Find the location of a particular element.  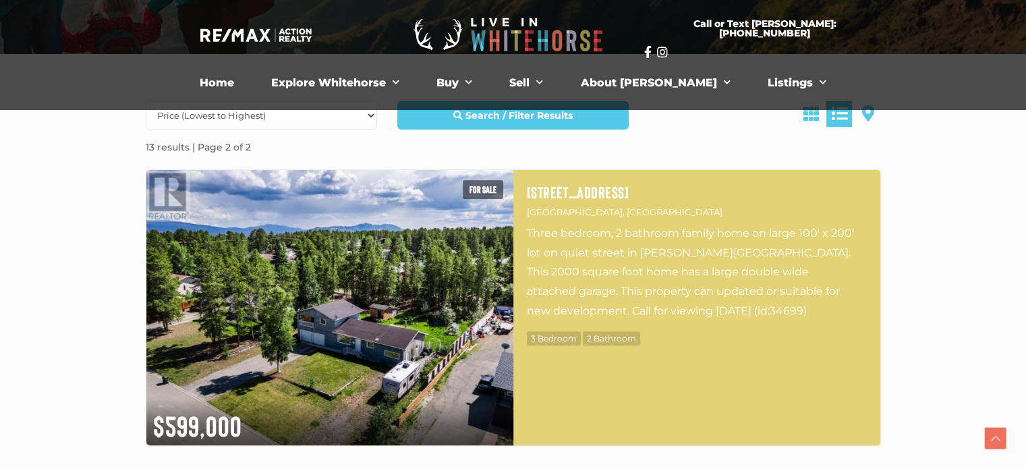

a: Home is located at coordinates (217, 83).